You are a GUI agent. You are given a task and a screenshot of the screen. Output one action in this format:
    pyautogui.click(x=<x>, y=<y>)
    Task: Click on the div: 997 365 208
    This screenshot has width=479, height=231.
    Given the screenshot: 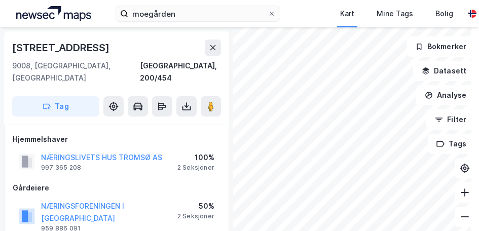 What is the action you would take?
    pyautogui.click(x=61, y=168)
    